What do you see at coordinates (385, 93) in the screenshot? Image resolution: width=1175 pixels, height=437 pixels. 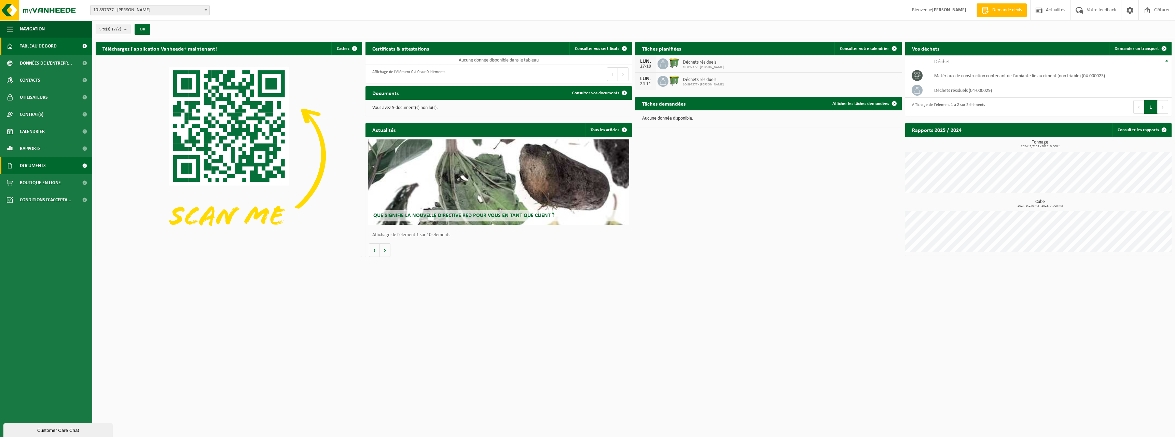 I see `h2: Documents` at bounding box center [385, 93].